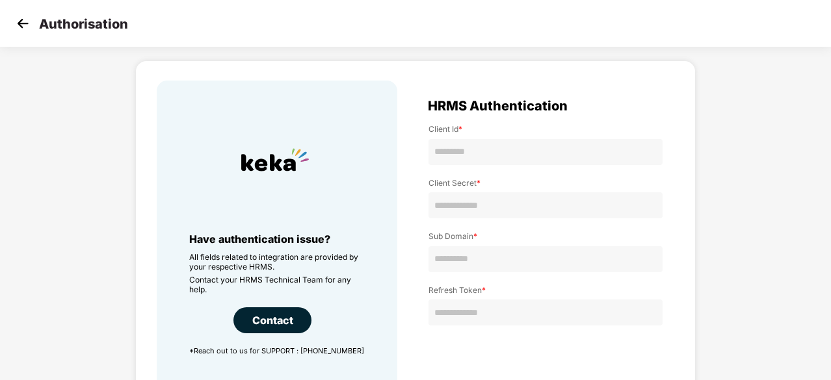  What do you see at coordinates (545, 183) in the screenshot?
I see `label: Client Secret` at bounding box center [545, 183].